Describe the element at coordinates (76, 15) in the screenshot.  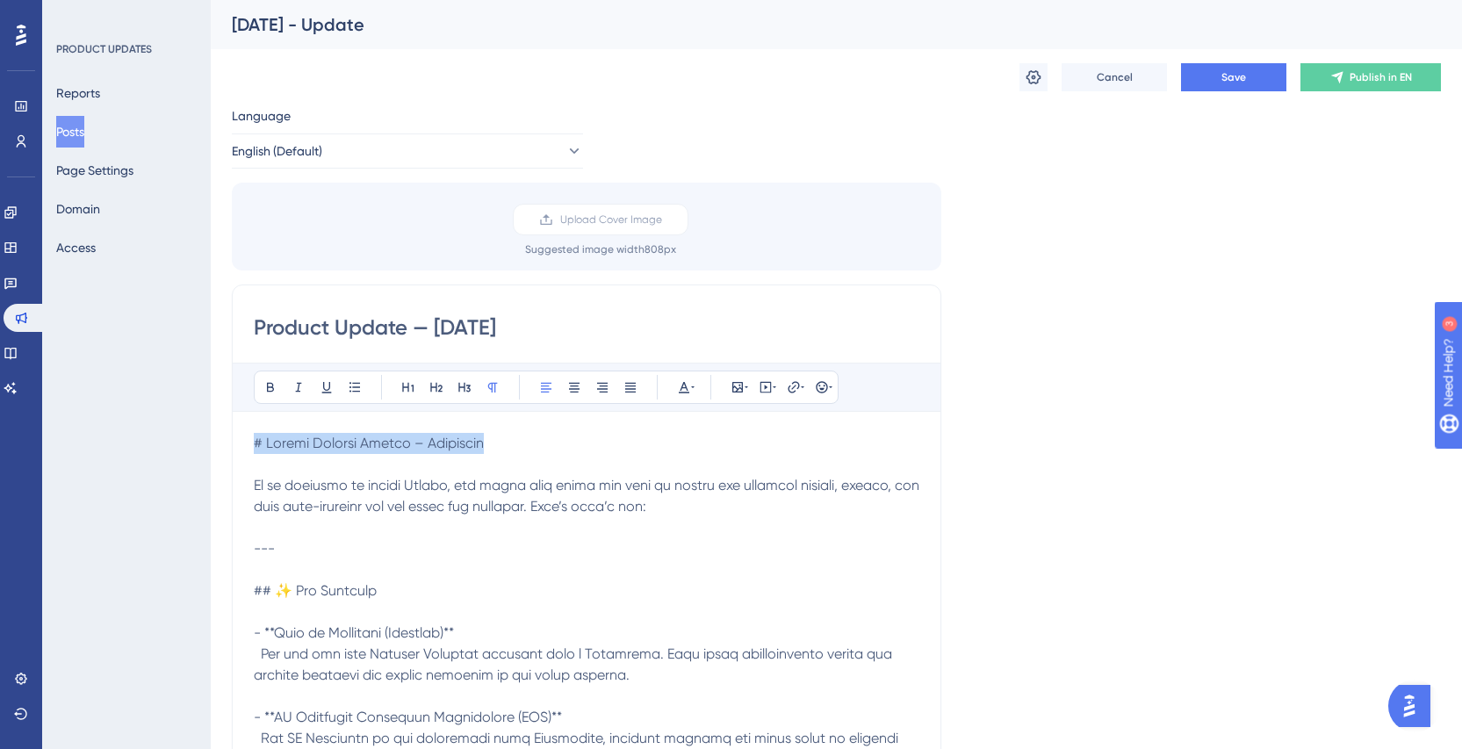
I see `span: Need Help?` at that location.